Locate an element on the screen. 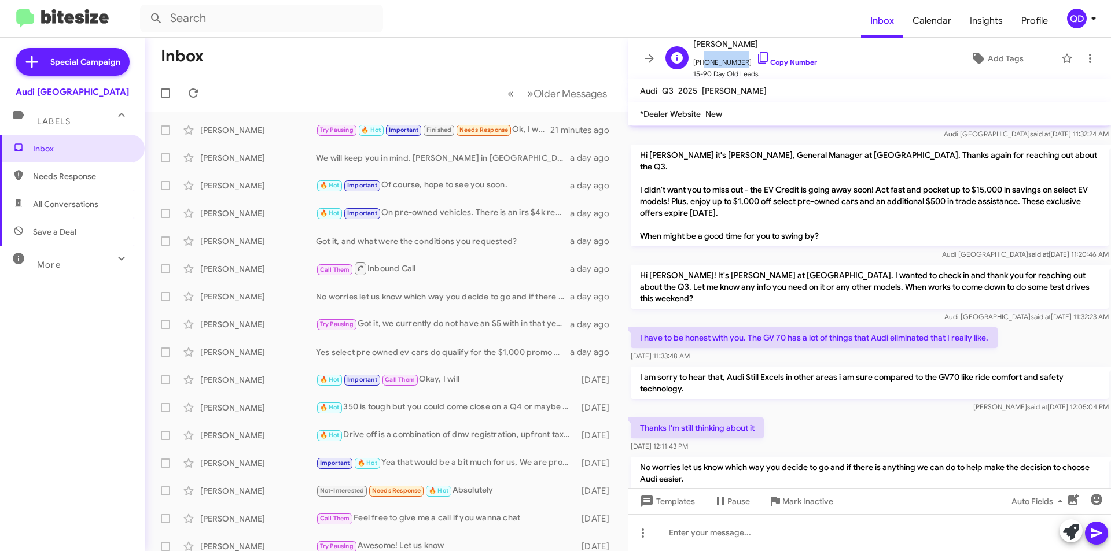 Image resolution: width=1111 pixels, height=551 pixels. span: Pause is located at coordinates (738, 502).